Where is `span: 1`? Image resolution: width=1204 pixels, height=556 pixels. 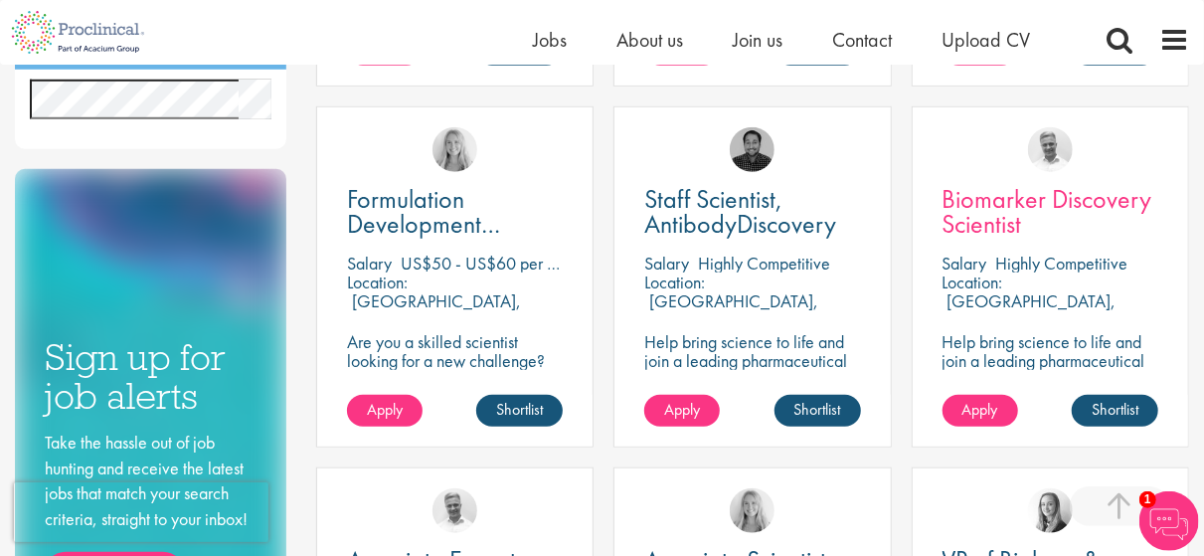
span: 1 is located at coordinates (1147, 499).